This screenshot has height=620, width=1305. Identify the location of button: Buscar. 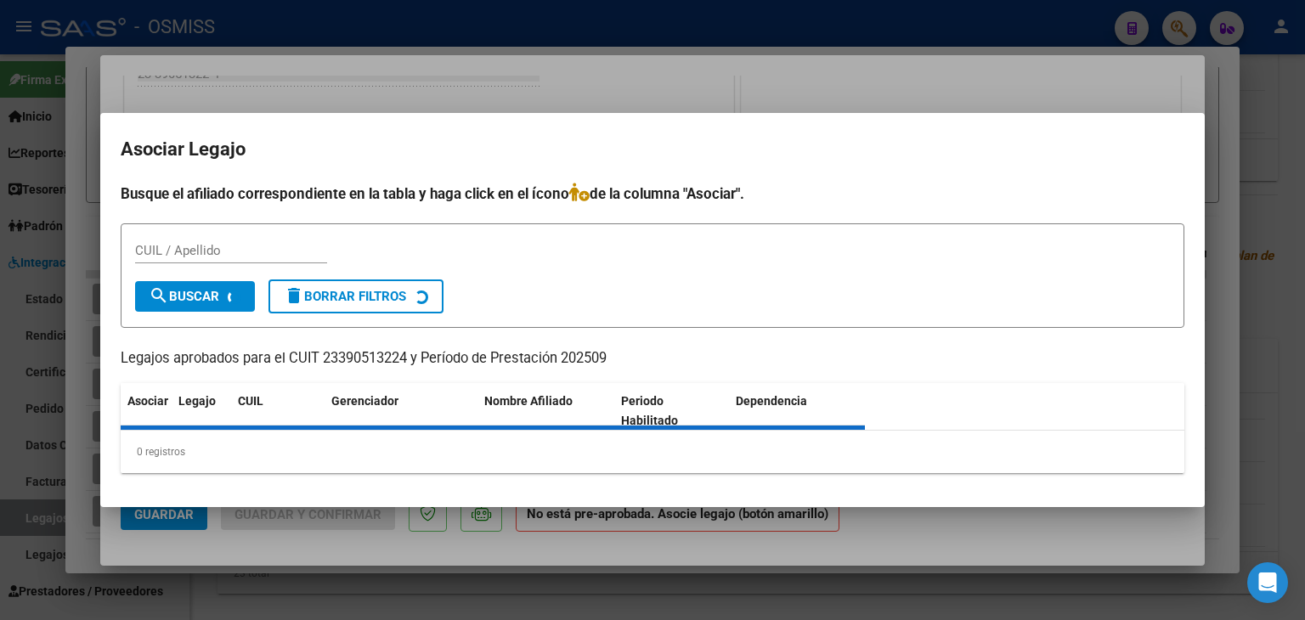
(194, 296).